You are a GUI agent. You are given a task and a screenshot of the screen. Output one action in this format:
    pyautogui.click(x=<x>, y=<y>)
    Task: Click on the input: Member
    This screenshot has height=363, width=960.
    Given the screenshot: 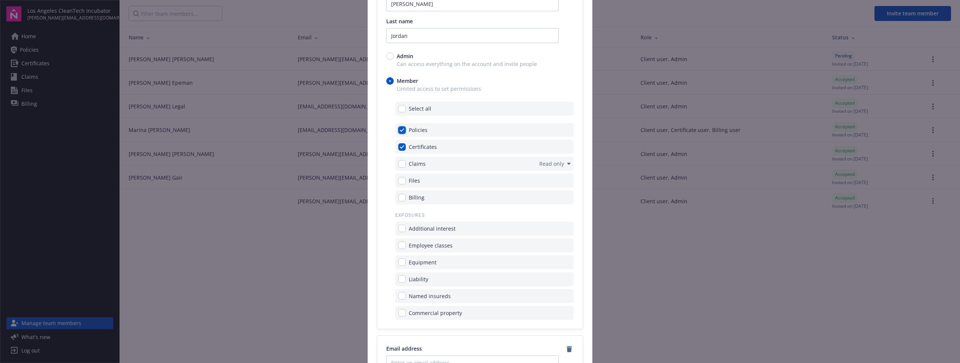 What is the action you would take?
    pyautogui.click(x=390, y=81)
    